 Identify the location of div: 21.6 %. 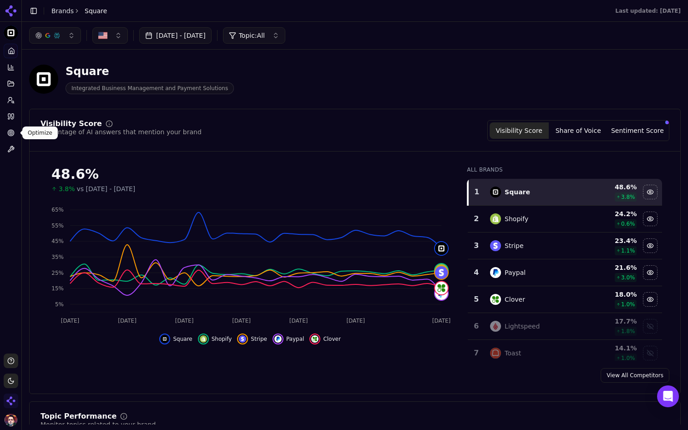
(612, 268).